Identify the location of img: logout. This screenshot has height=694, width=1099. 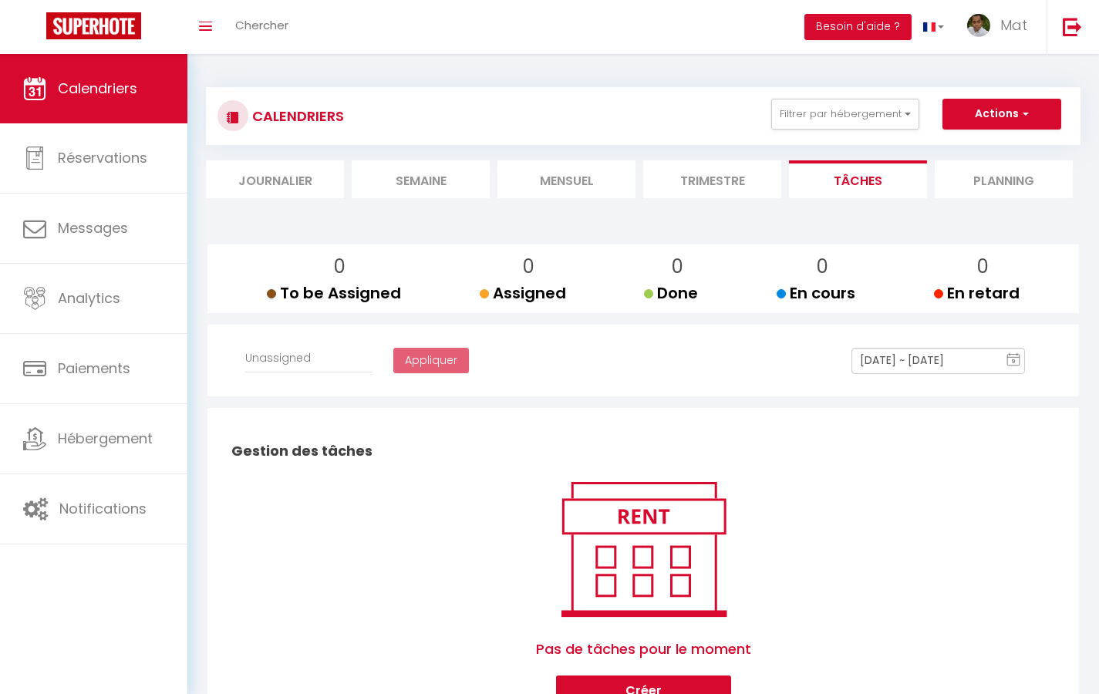
(1072, 26).